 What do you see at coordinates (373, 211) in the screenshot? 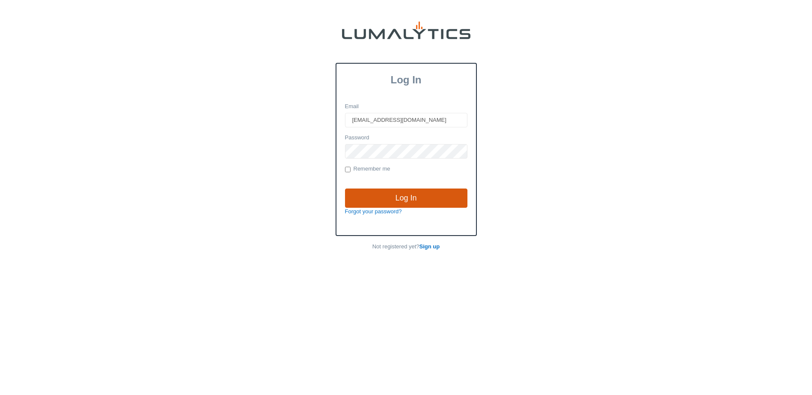
I see `a: Forgot your password?` at bounding box center [373, 211].